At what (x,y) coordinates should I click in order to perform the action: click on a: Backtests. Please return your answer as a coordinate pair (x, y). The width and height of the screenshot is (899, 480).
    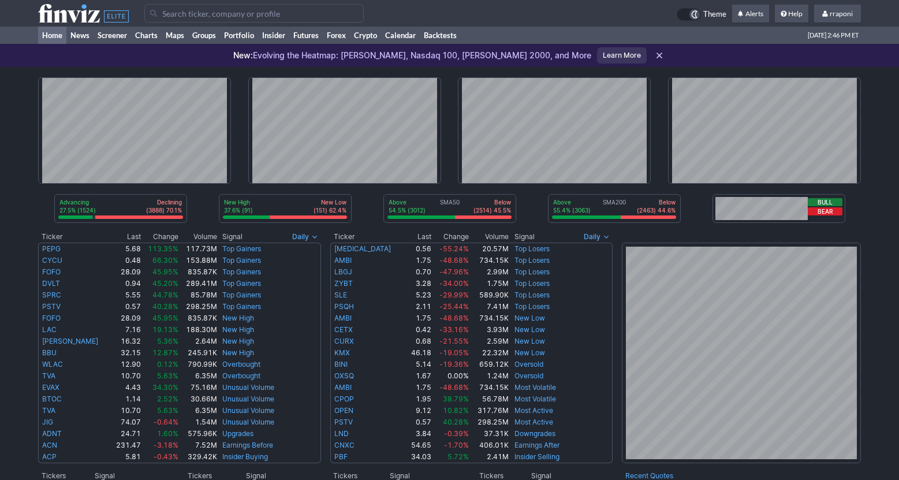
    Looking at the image, I should click on (440, 35).